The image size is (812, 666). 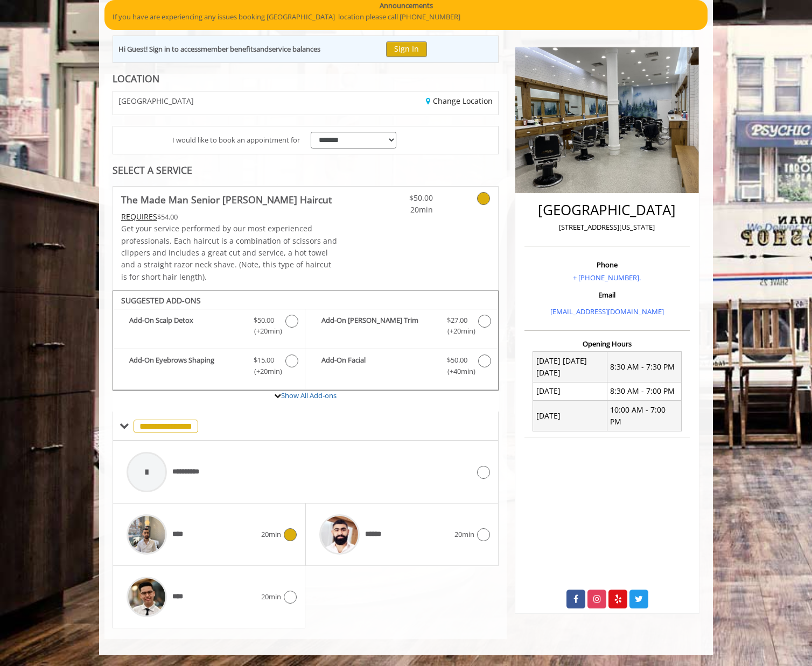 I want to click on label: Add-On Eyebrows Shaping, so click(x=209, y=367).